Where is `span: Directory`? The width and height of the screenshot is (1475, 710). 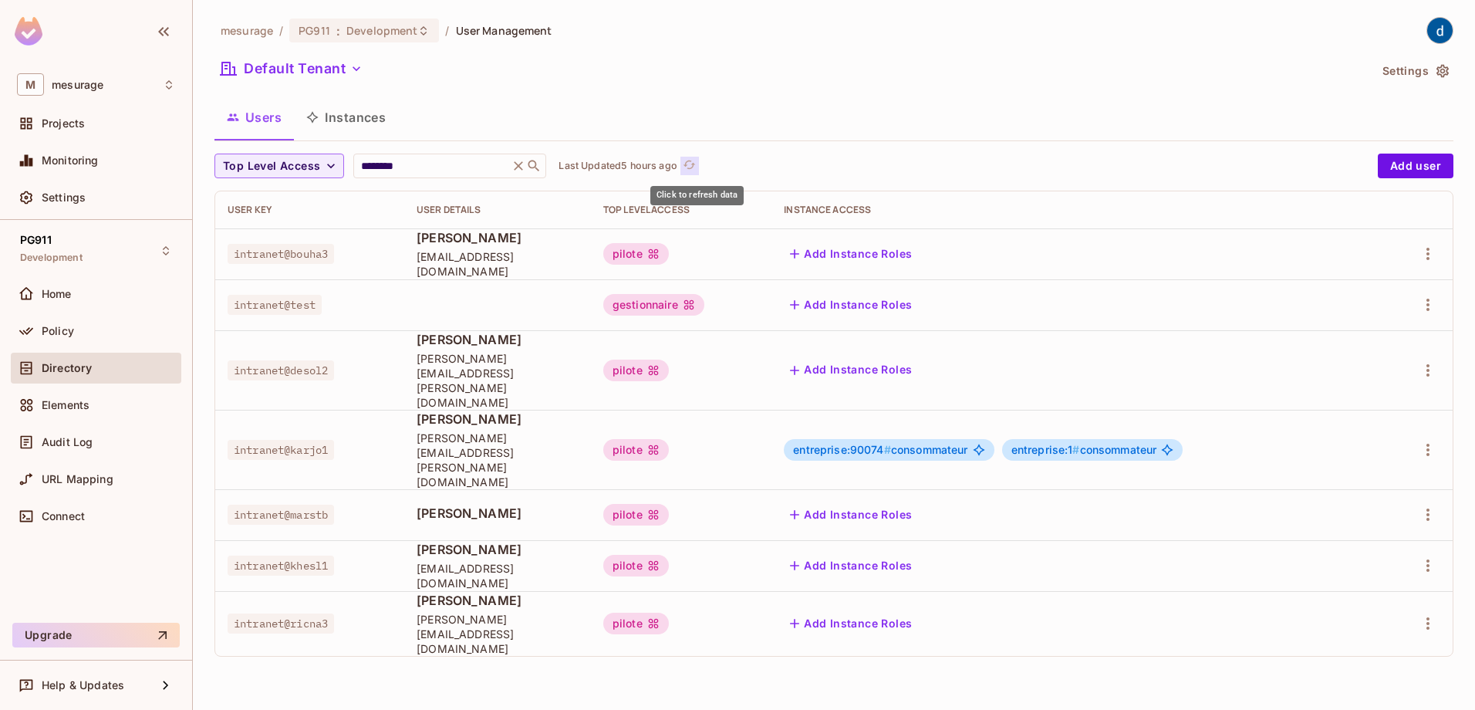 span: Directory is located at coordinates (66, 368).